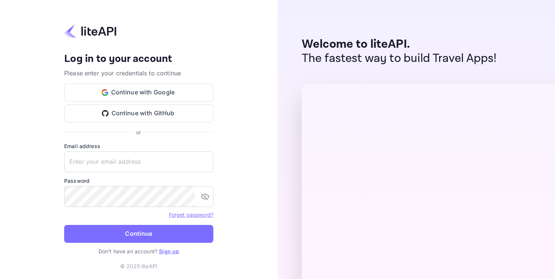 The width and height of the screenshot is (555, 279). I want to click on p: Welcome to liteAPI., so click(399, 44).